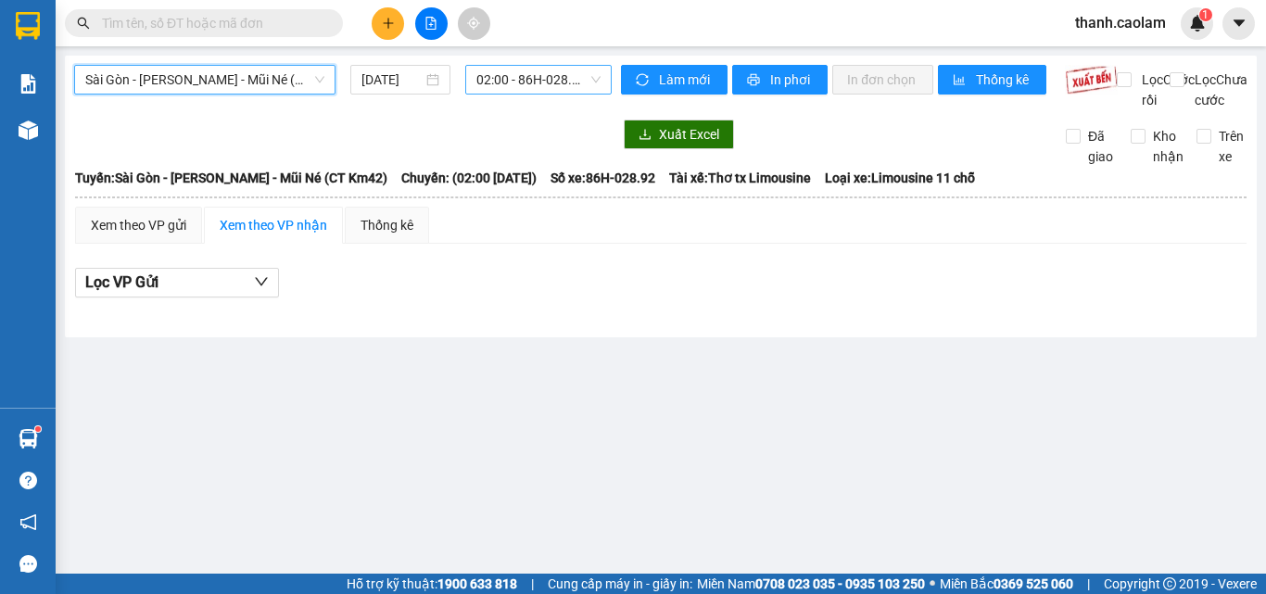  I want to click on span: sync, so click(643, 81).